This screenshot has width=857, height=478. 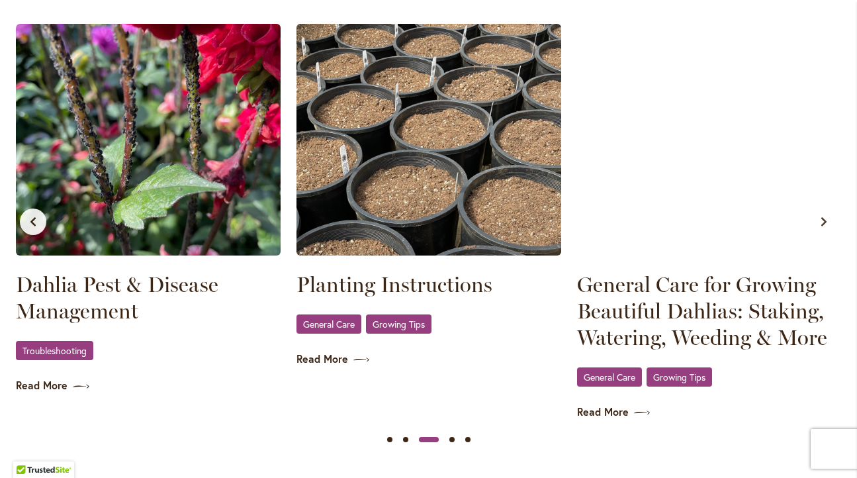 What do you see at coordinates (429, 284) in the screenshot?
I see `a: Planting Instructions` at bounding box center [429, 284].